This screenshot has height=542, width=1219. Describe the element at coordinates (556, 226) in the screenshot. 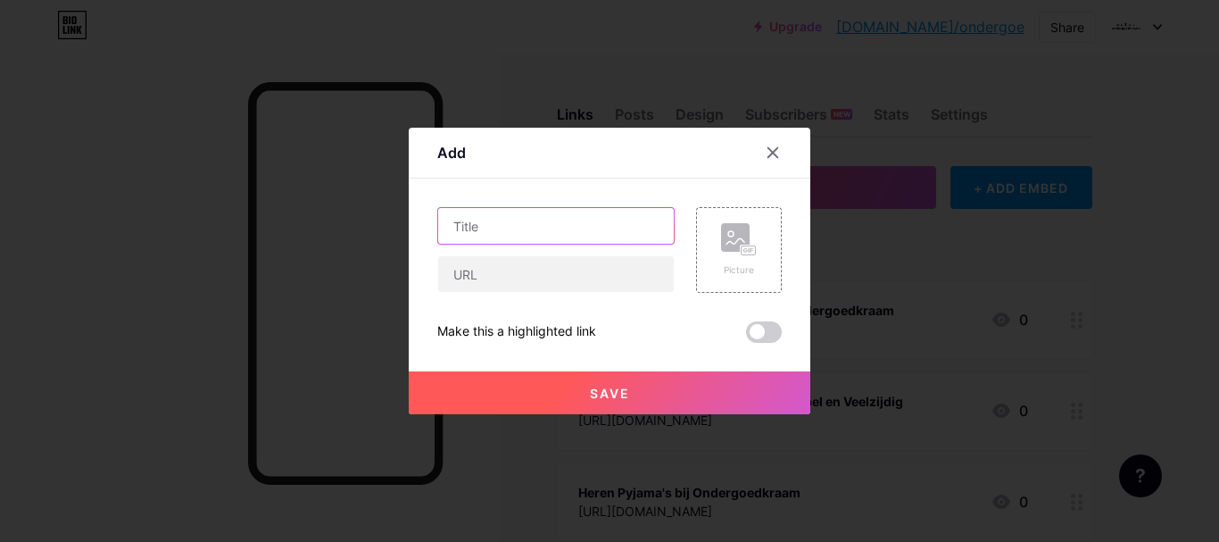

I see `input: Title` at that location.